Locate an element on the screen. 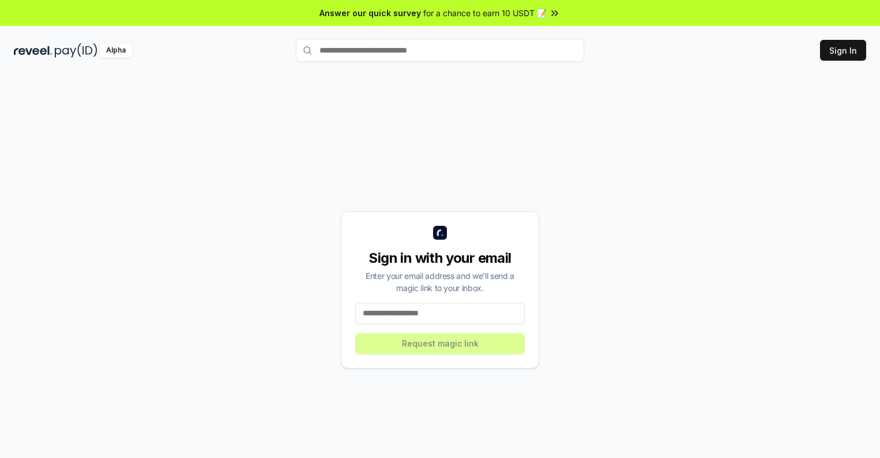  span: for a chance to earn 10 USDT 📝 is located at coordinates (485, 13).